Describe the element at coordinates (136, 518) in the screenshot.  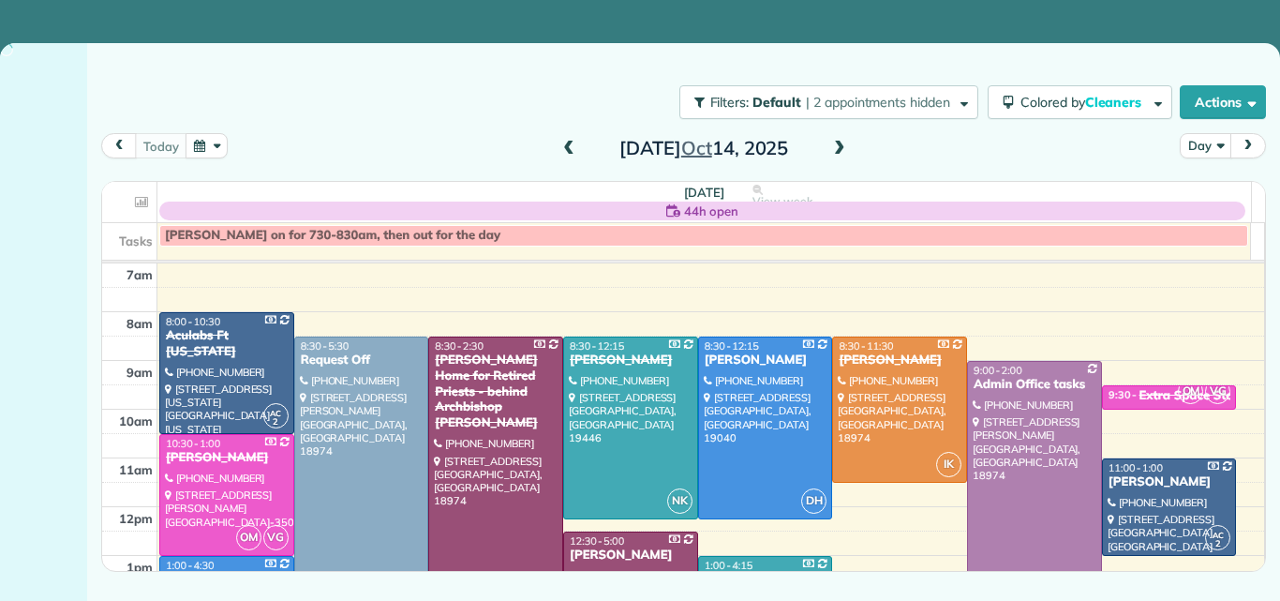
I see `span: 12pm` at that location.